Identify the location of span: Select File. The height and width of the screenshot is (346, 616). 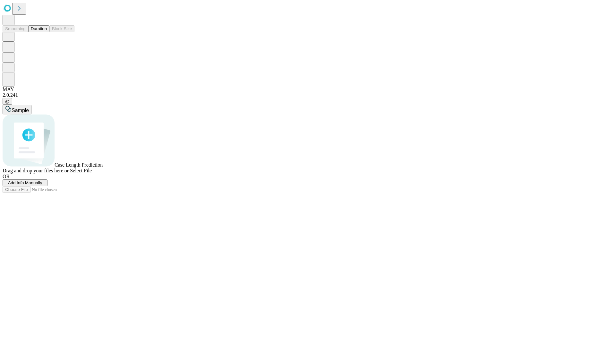
(81, 171).